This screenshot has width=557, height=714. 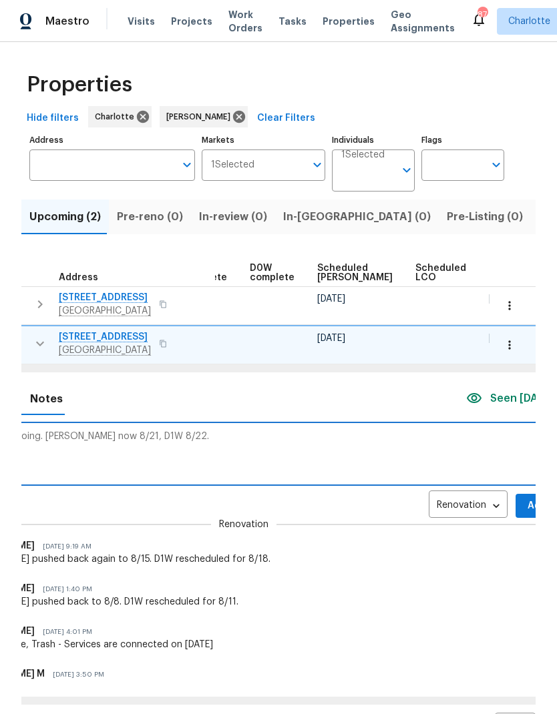 What do you see at coordinates (46, 399) in the screenshot?
I see `span: Notes` at bounding box center [46, 399].